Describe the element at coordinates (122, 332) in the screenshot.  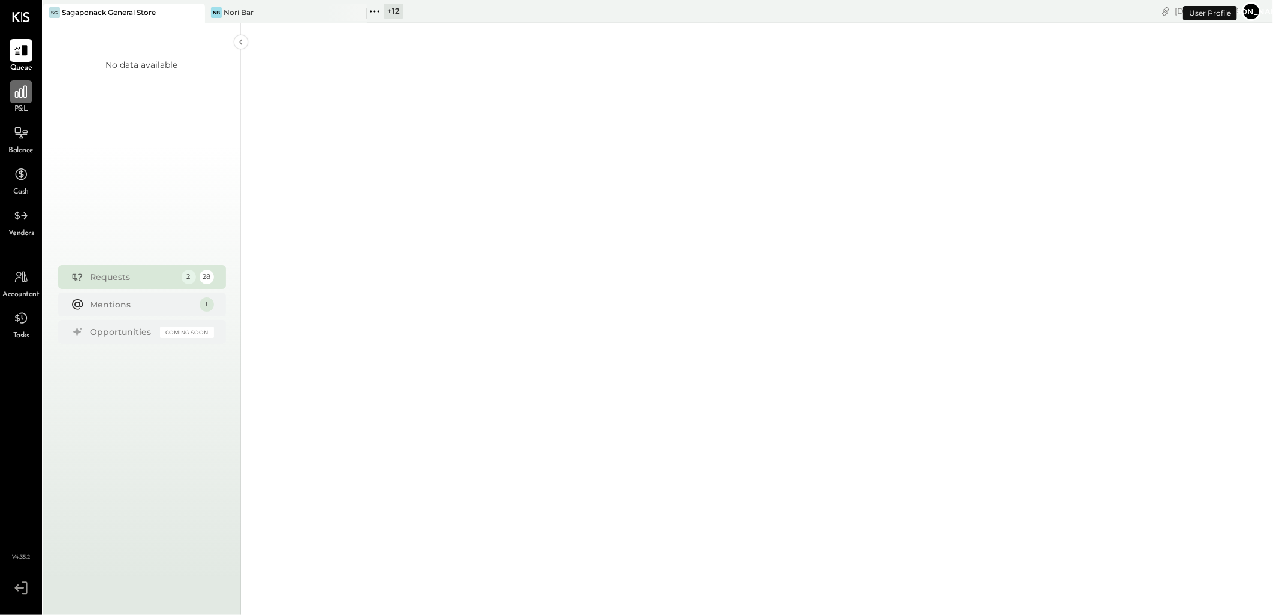
I see `div: Opportunities` at that location.